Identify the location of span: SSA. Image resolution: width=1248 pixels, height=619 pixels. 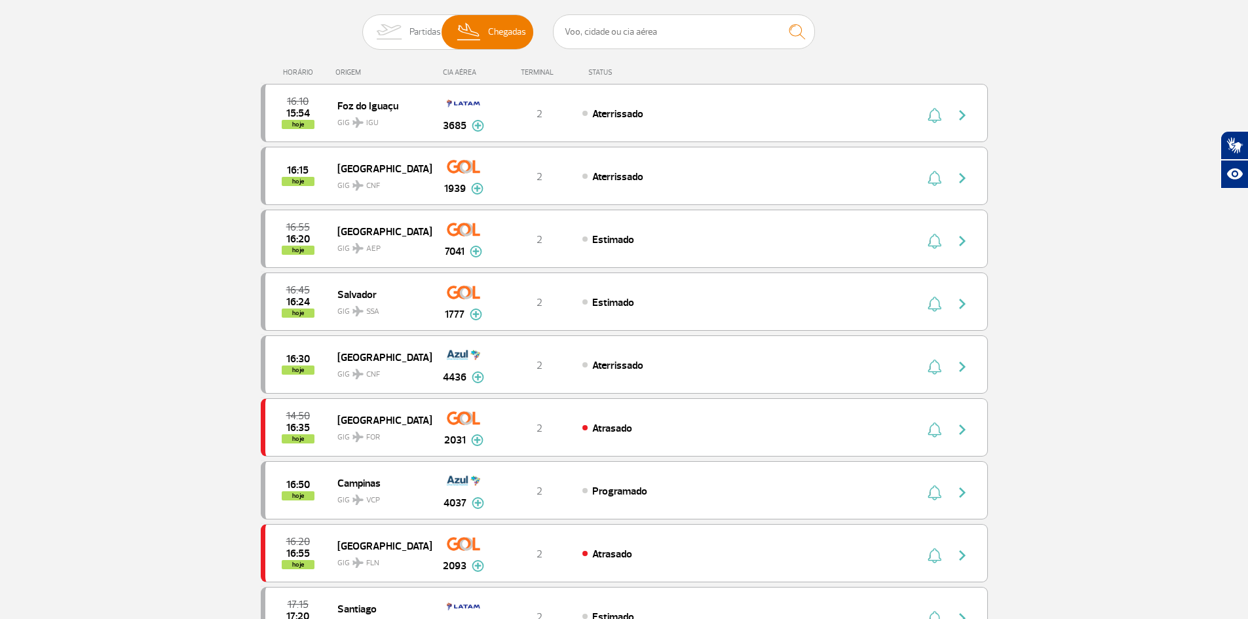
(373, 312).